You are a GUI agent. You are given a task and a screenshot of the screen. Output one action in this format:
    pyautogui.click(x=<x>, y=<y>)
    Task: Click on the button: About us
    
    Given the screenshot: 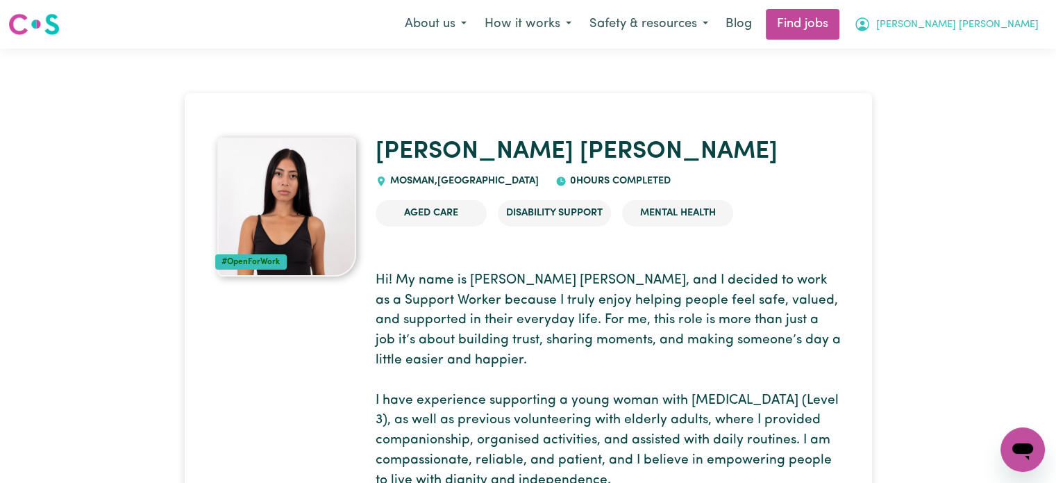 What is the action you would take?
    pyautogui.click(x=436, y=24)
    